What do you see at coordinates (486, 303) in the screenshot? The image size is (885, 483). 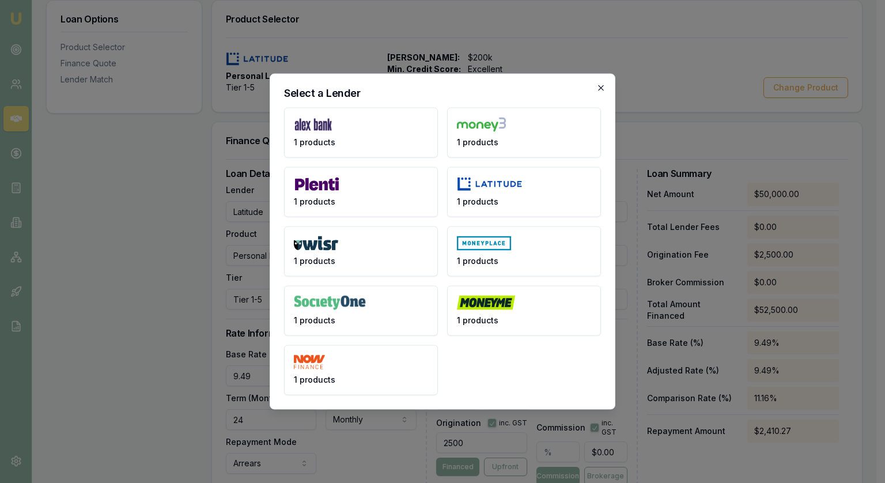 I see `img: Money Me` at bounding box center [486, 303].